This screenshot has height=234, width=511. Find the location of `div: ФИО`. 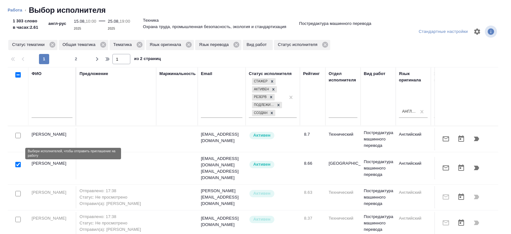

div: ФИО is located at coordinates (36, 74).